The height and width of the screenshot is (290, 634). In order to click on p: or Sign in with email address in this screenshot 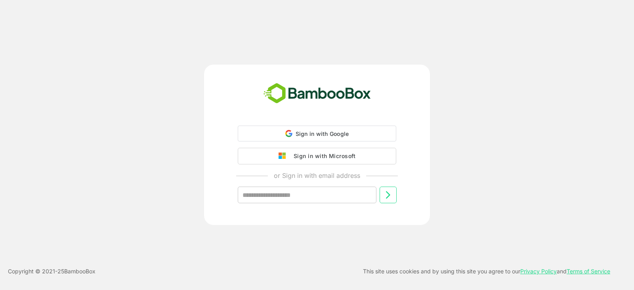, I will do `click(317, 175)`.